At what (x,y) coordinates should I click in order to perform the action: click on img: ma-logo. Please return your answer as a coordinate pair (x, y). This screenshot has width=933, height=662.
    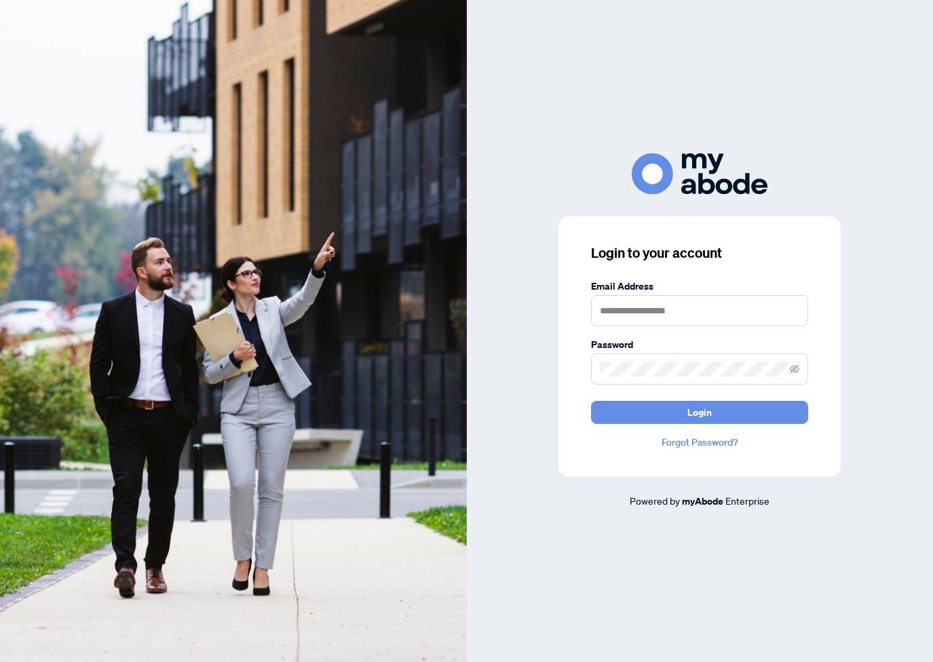
    Looking at the image, I should click on (700, 174).